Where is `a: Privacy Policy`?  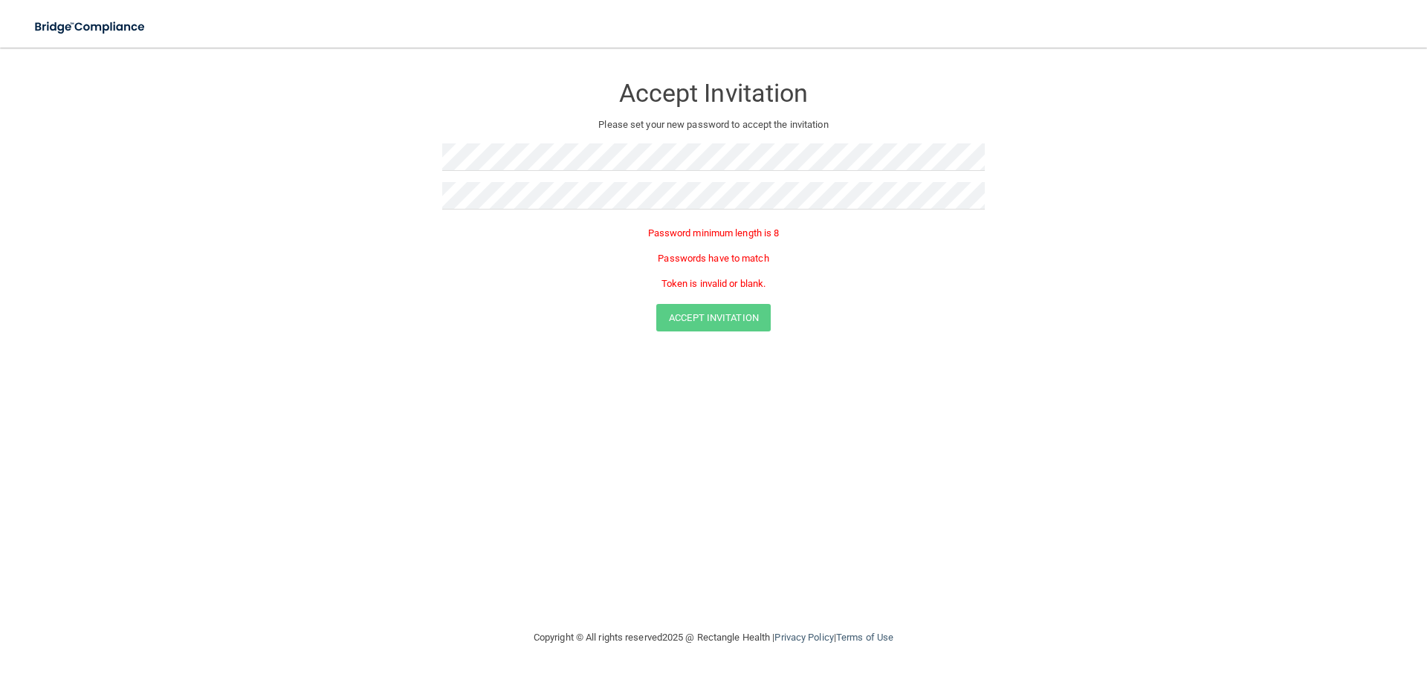 a: Privacy Policy is located at coordinates (804, 637).